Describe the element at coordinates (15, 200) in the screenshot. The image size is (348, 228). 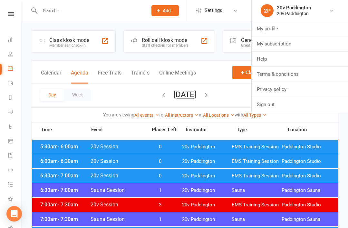
I see `a: What's New` at that location.